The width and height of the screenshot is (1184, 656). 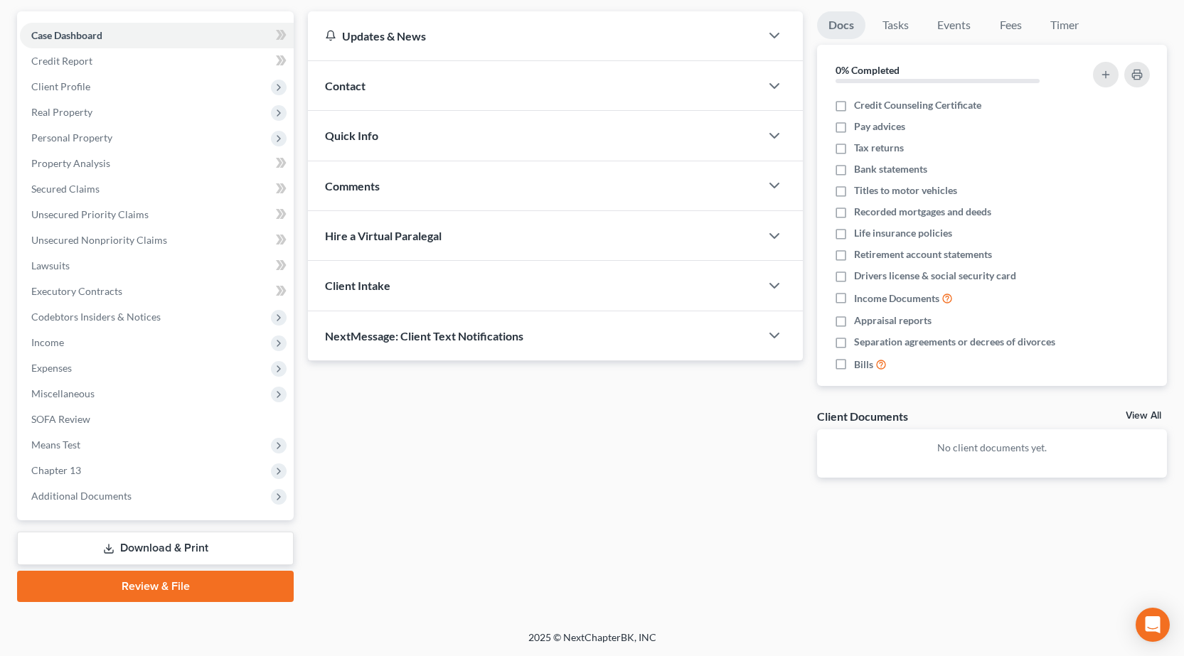 I want to click on a: Credit Report, so click(x=156, y=61).